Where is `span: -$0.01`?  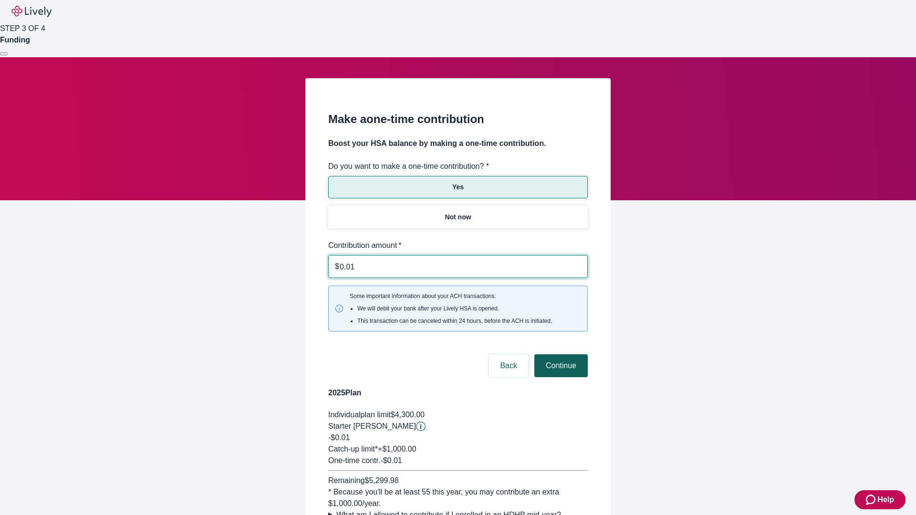
span: -$0.01 is located at coordinates (339, 437).